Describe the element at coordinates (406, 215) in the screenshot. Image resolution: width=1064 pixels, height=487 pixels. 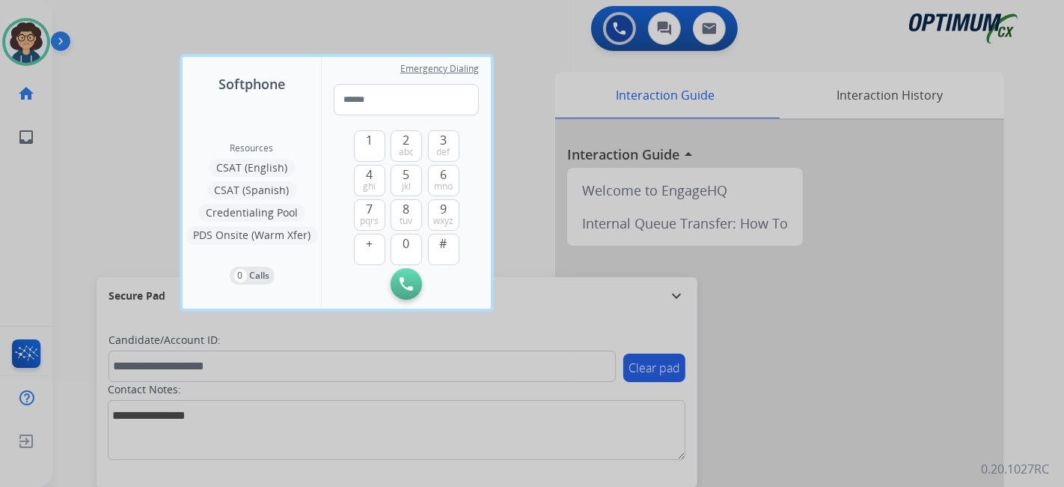
I see `button: 8tuv` at that location.